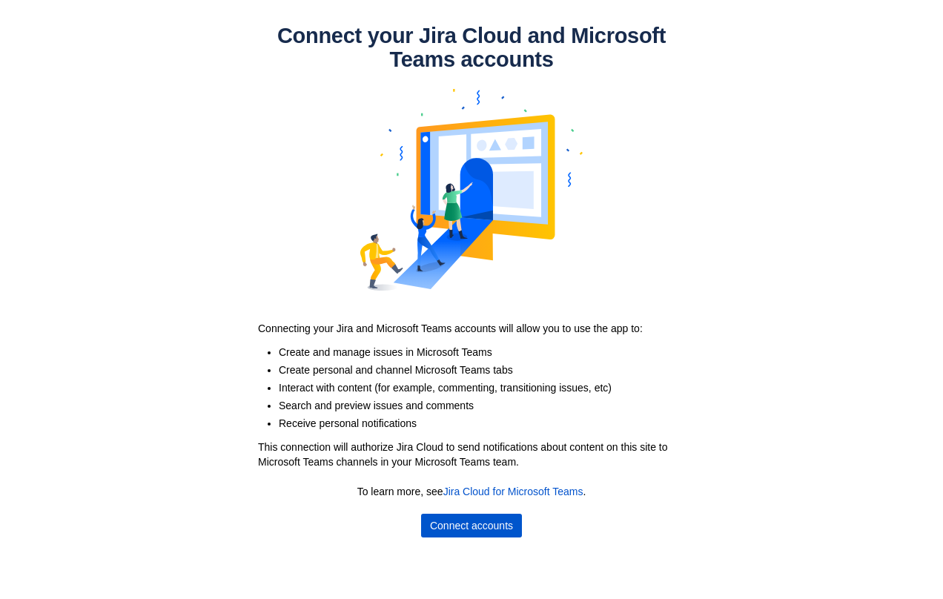 The height and width of the screenshot is (599, 943). Describe the element at coordinates (486, 406) in the screenshot. I see `li: Search and preview issues and comments` at that location.